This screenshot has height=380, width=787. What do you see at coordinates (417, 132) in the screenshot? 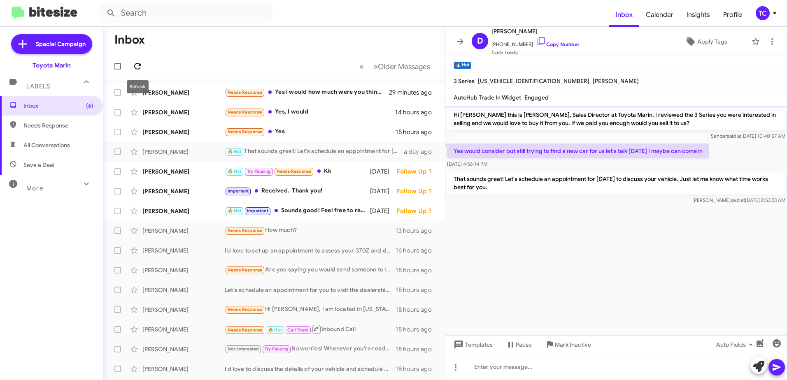
I see `div: 15 hours ago` at bounding box center [417, 132].